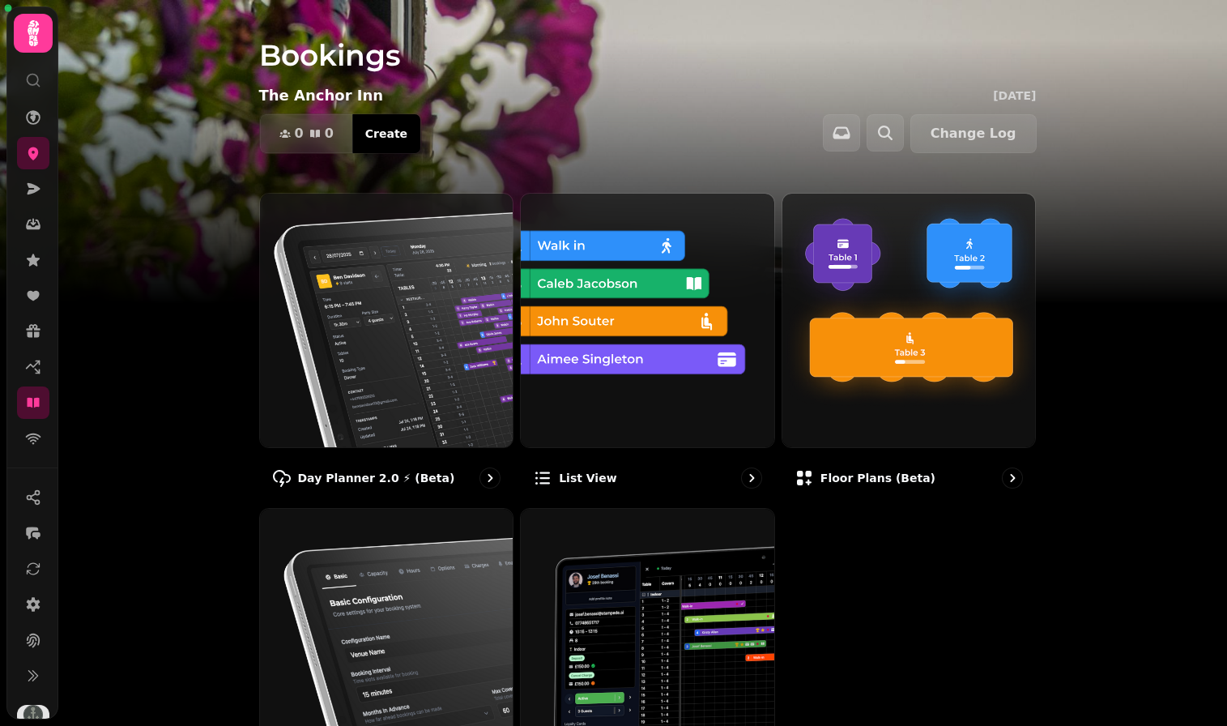  What do you see at coordinates (973, 134) in the screenshot?
I see `span: Change Log` at bounding box center [973, 134].